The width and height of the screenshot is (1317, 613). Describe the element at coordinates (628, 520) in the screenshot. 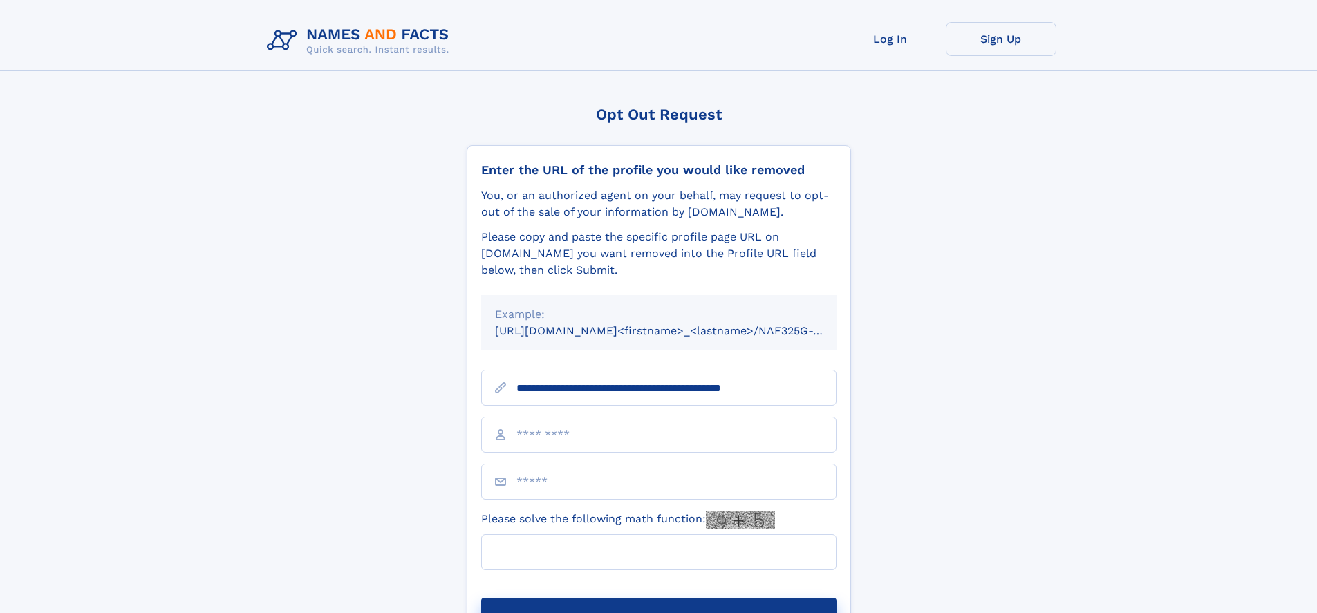

I see `label: Please solve the following math function:` at that location.